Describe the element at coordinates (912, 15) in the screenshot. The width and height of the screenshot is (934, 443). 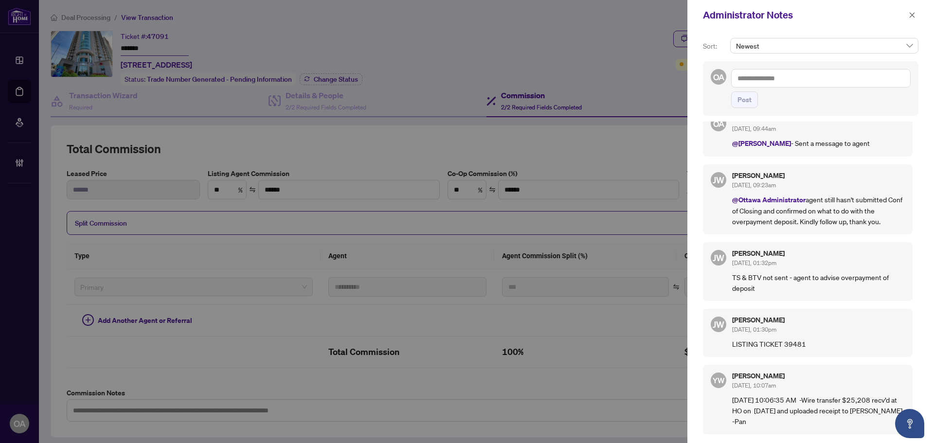
I see `span: close` at that location.